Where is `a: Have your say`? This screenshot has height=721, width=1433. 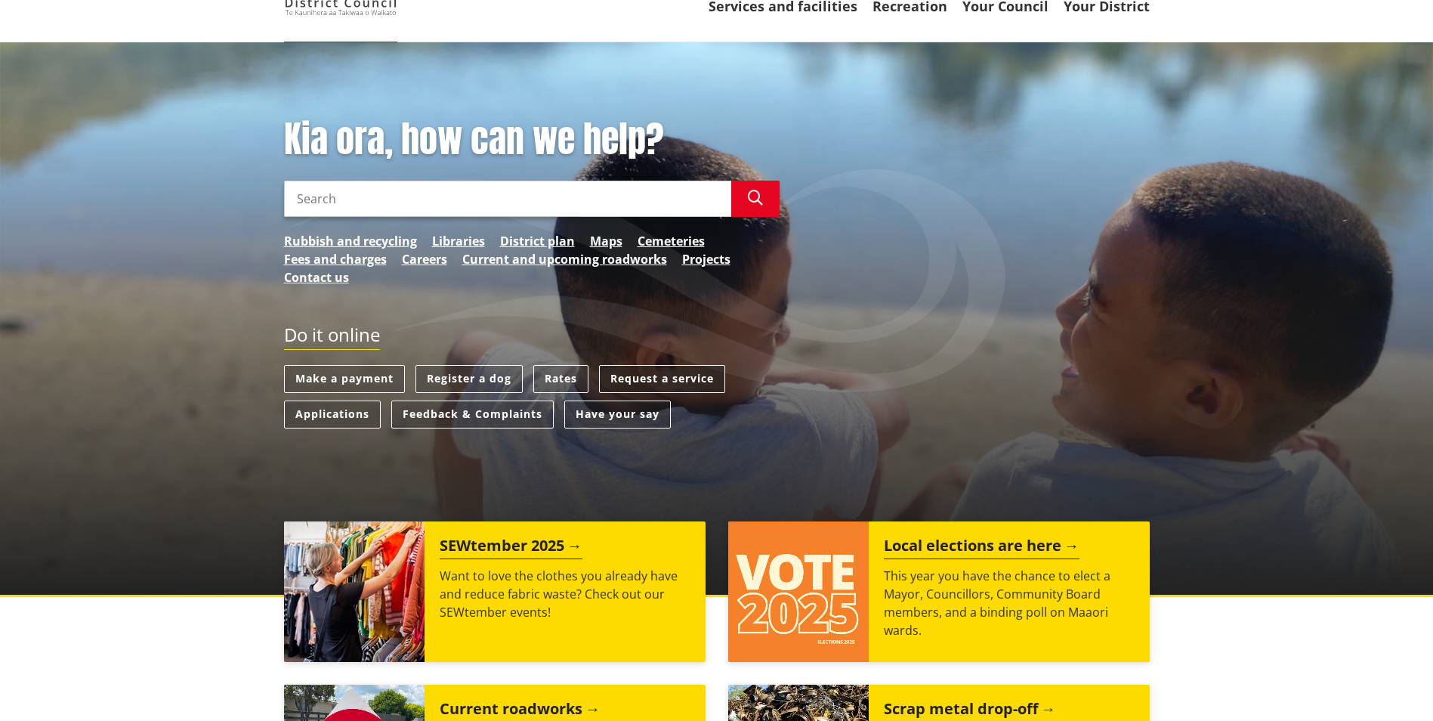 a: Have your say is located at coordinates (617, 414).